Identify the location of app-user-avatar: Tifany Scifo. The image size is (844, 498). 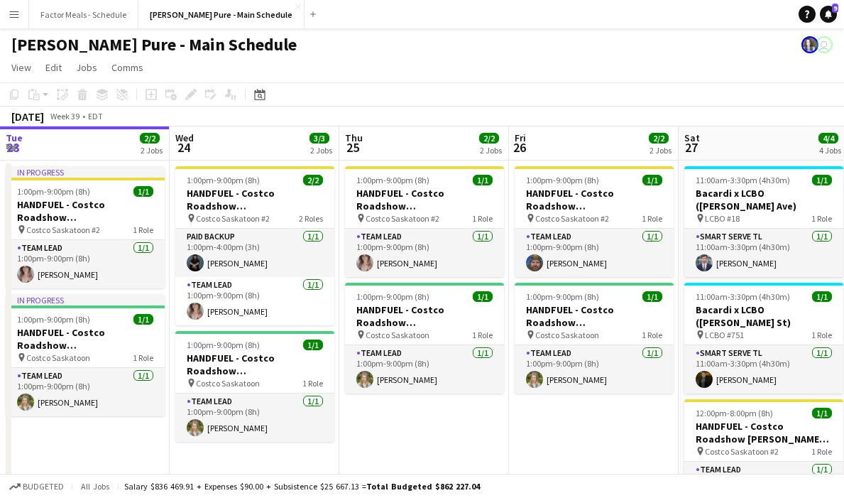
(824, 45).